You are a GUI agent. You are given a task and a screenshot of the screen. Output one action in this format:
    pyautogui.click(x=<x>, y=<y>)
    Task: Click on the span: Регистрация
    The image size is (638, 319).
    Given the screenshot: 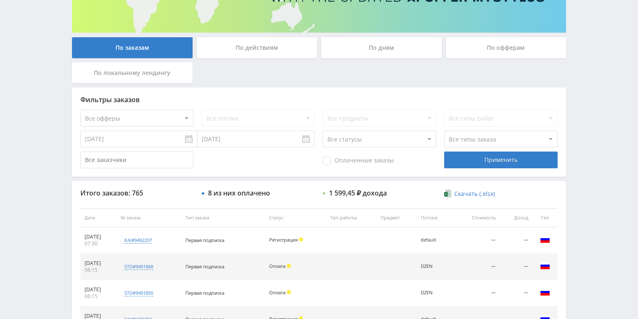 What is the action you would take?
    pyautogui.click(x=284, y=240)
    